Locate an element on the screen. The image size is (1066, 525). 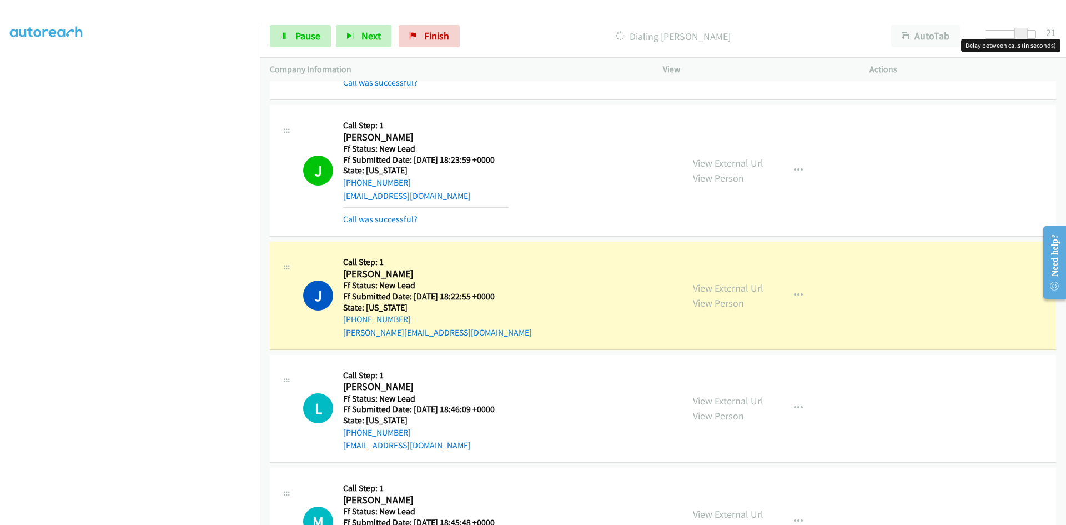
div: Need help? is located at coordinates (21, 37).